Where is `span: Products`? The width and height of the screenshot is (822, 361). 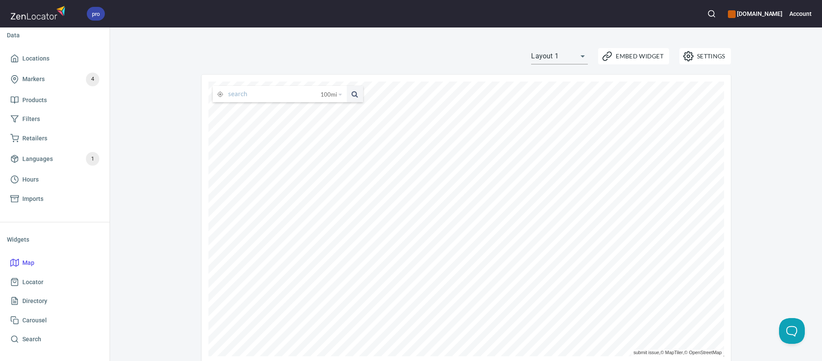
span: Products is located at coordinates (34, 100).